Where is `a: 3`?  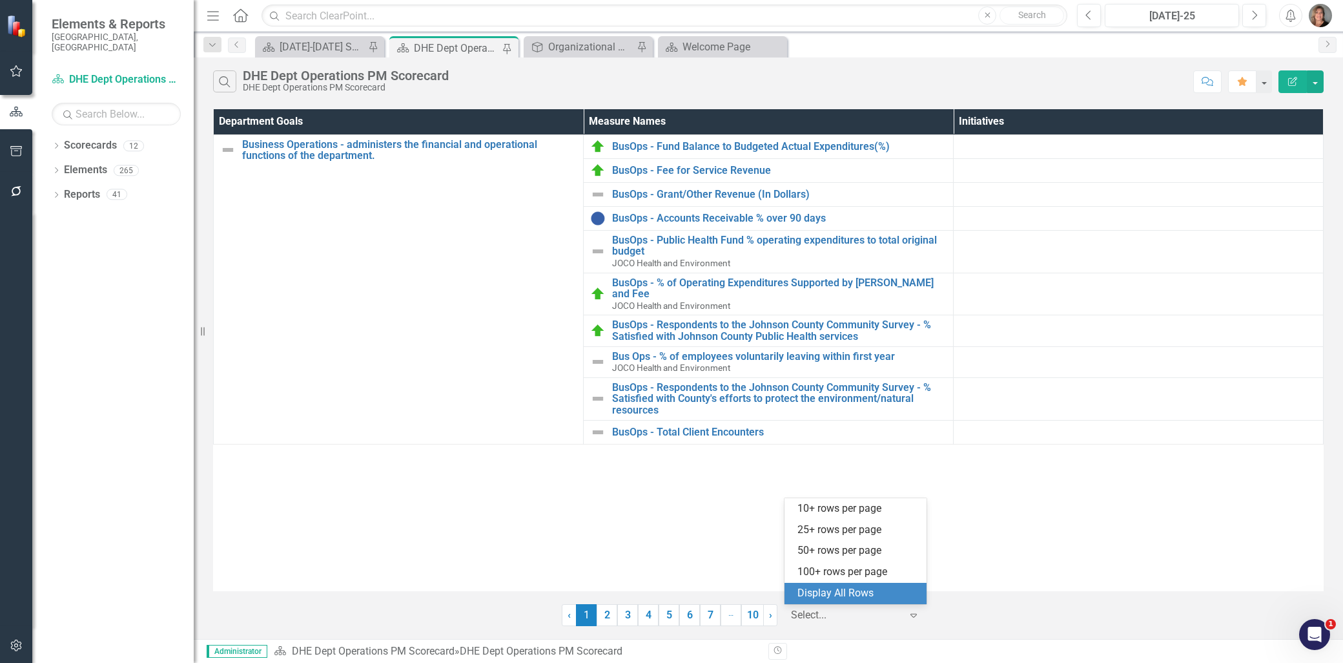
a: 3 is located at coordinates (628, 615).